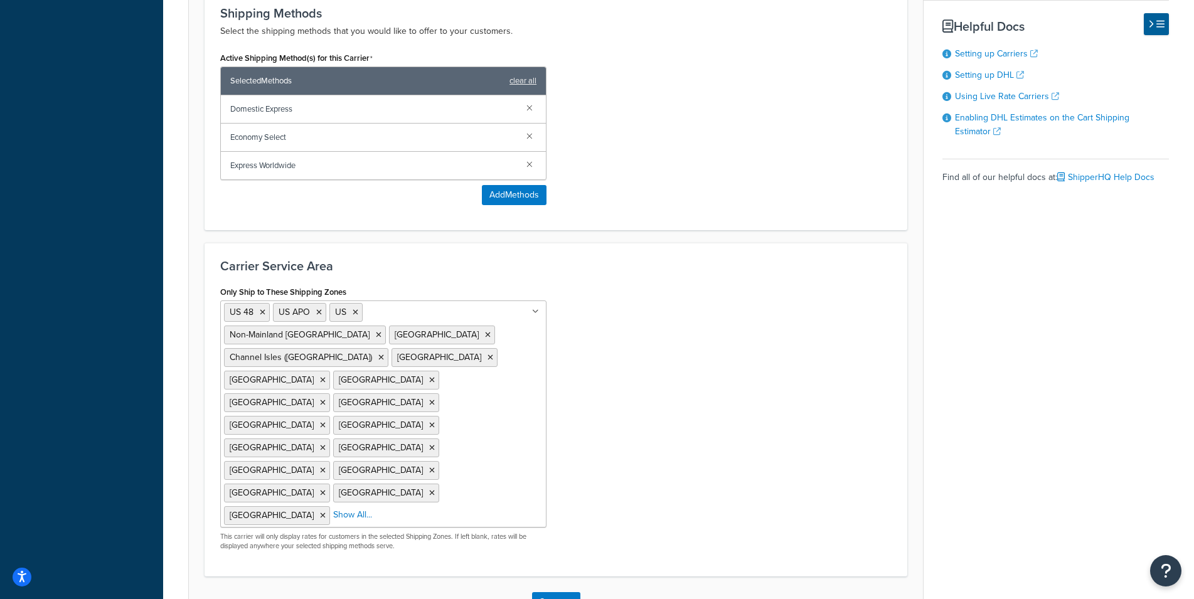 The width and height of the screenshot is (1194, 599). Describe the element at coordinates (373, 137) in the screenshot. I see `span: Economy Select` at that location.